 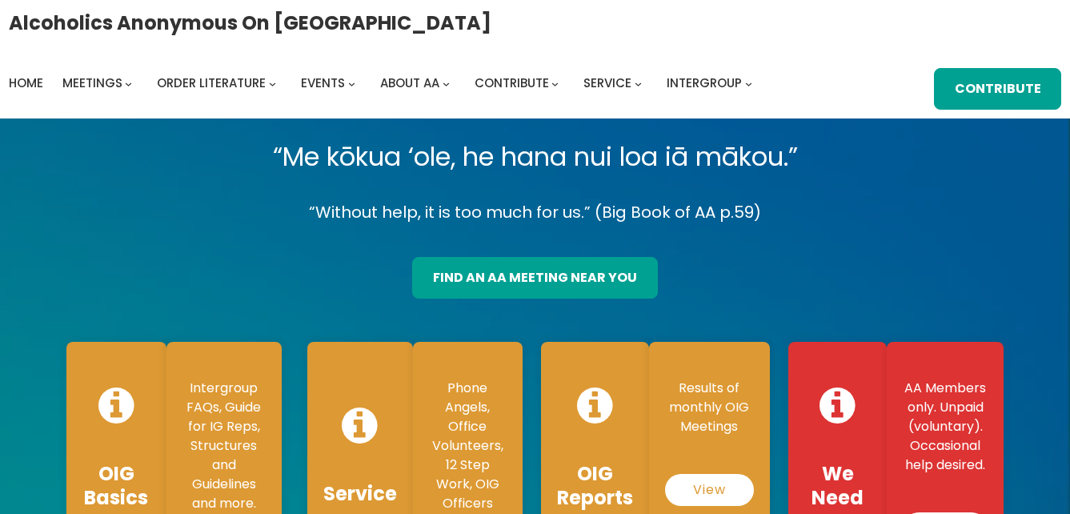 I want to click on button: Service submenu, so click(x=638, y=82).